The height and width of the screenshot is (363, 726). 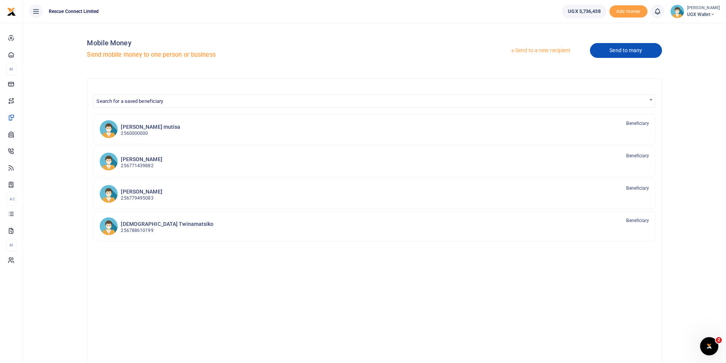 What do you see at coordinates (625, 50) in the screenshot?
I see `a: Send to many` at bounding box center [625, 50].